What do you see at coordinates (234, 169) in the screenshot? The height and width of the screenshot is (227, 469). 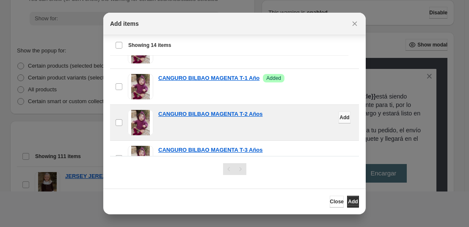 I see `nav: Pagination` at bounding box center [234, 169].